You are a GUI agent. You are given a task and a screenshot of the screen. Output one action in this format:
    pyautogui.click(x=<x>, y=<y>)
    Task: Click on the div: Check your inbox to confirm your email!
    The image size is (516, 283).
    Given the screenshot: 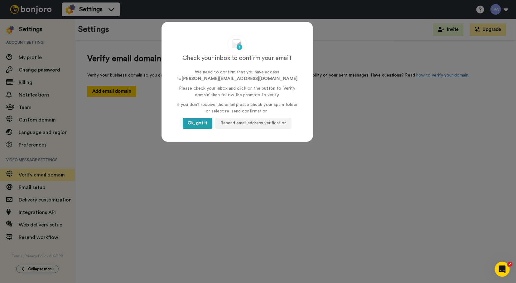 What is the action you would take?
    pyautogui.click(x=237, y=61)
    